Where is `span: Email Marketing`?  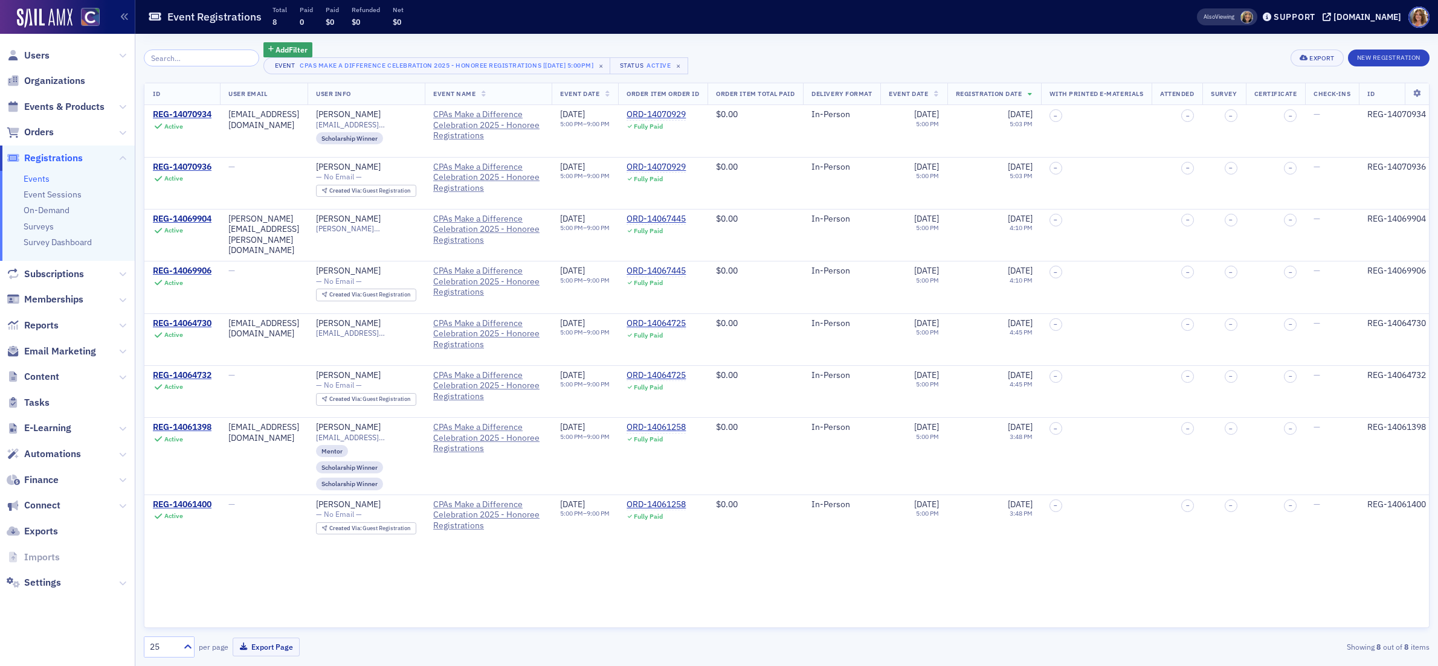 span: Email Marketing is located at coordinates (60, 352).